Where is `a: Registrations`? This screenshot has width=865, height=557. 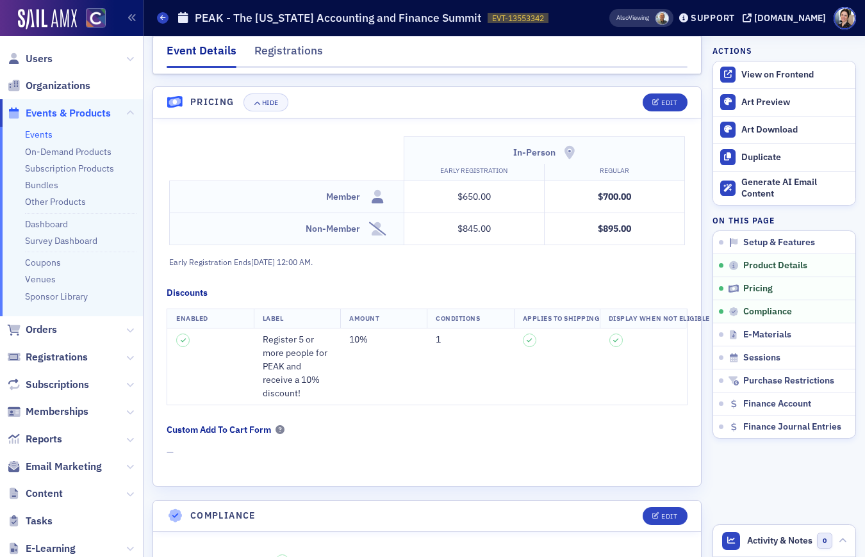
a: Registrations is located at coordinates (47, 357).